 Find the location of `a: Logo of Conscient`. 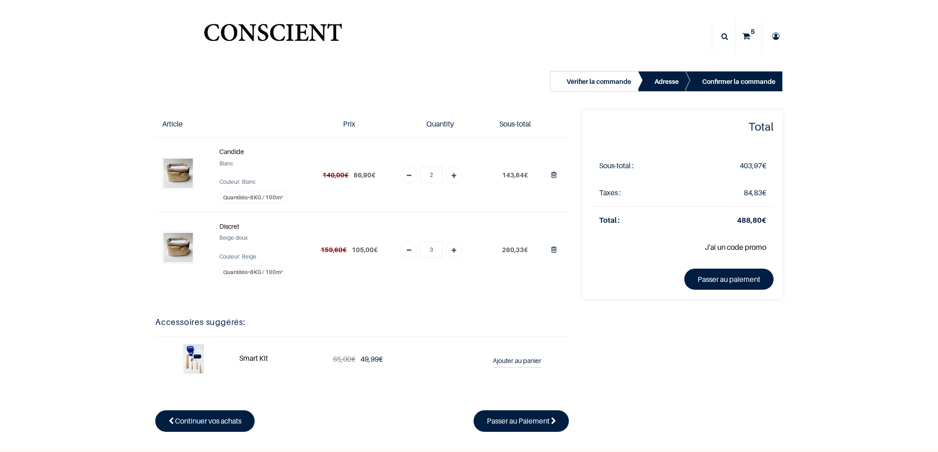

a: Logo of Conscient is located at coordinates (273, 36).